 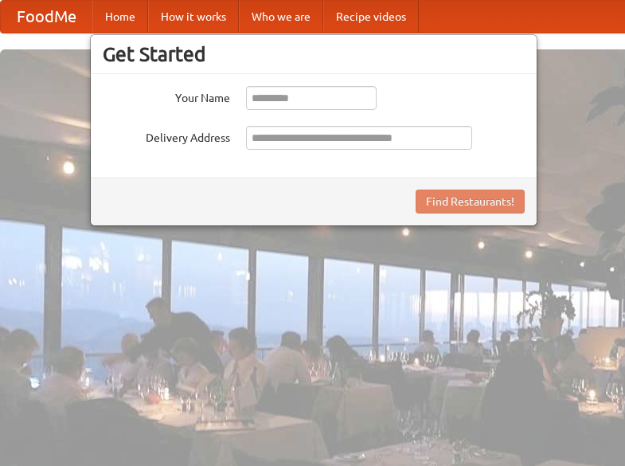 What do you see at coordinates (194, 17) in the screenshot?
I see `a: How it works` at bounding box center [194, 17].